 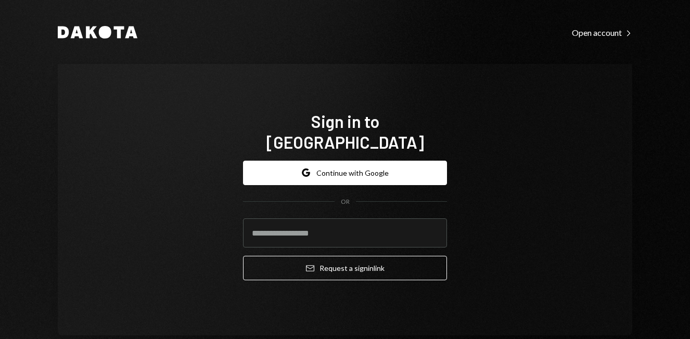 What do you see at coordinates (602, 32) in the screenshot?
I see `a: Open account` at bounding box center [602, 32].